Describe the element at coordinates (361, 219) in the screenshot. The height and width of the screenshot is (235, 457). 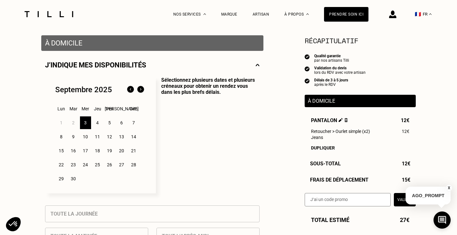
I see `div: Total estimé` at that location.